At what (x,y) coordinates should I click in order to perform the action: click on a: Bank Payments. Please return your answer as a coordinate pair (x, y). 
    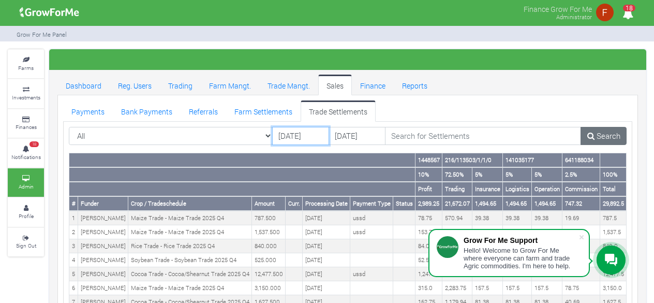
    Looking at the image, I should click on (146, 111).